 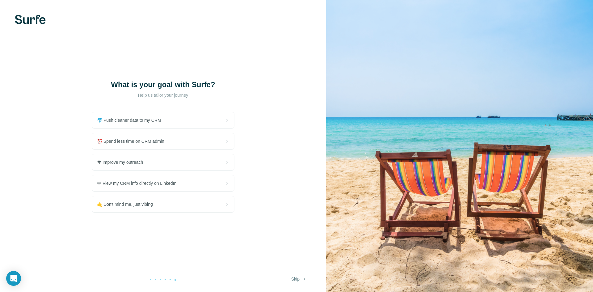 I want to click on h1: What is your goal with Surfe?, so click(x=163, y=85).